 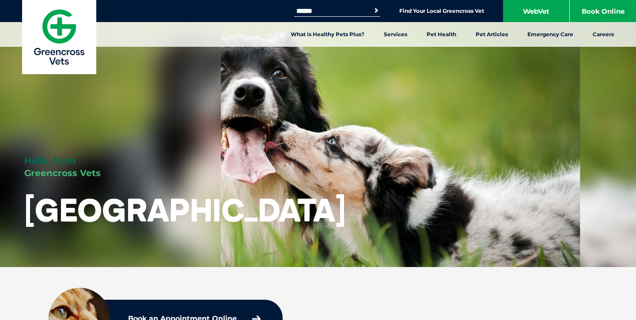 What do you see at coordinates (50, 161) in the screenshot?
I see `span: Hello, from` at bounding box center [50, 161].